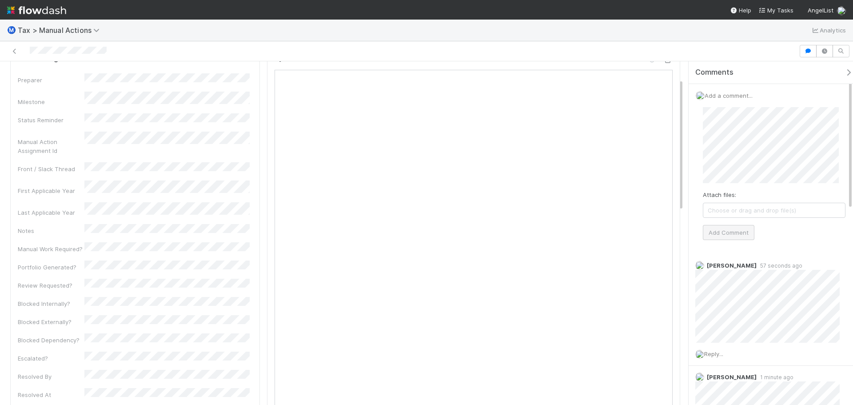 The image size is (853, 405). Describe the element at coordinates (51, 358) in the screenshot. I see `div: Escalated?` at that location.